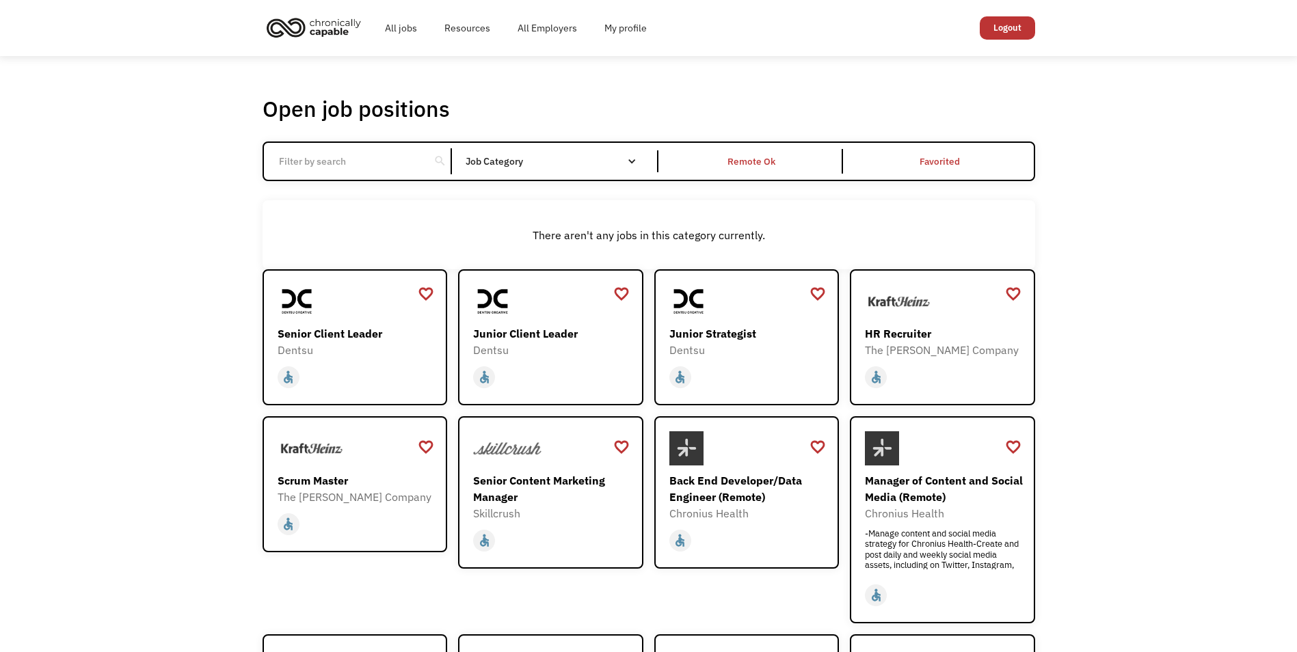  I want to click on div: search, so click(440, 161).